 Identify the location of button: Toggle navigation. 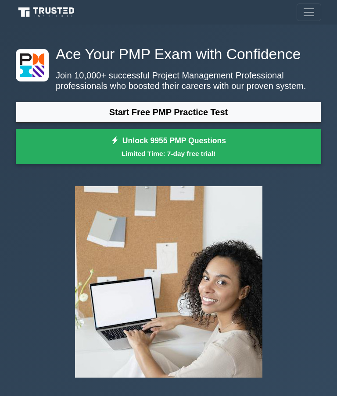
(309, 12).